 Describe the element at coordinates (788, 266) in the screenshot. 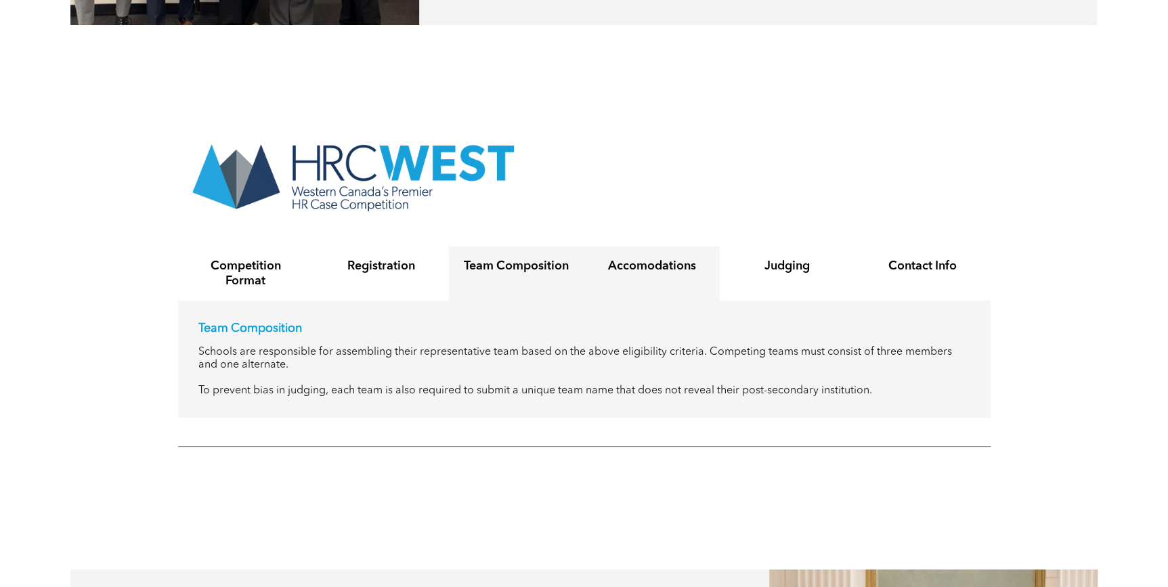

I see `h4: Judging` at that location.